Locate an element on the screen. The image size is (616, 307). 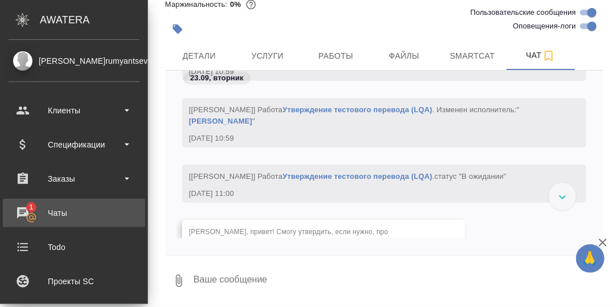
a: Проекты SC is located at coordinates (74, 281).